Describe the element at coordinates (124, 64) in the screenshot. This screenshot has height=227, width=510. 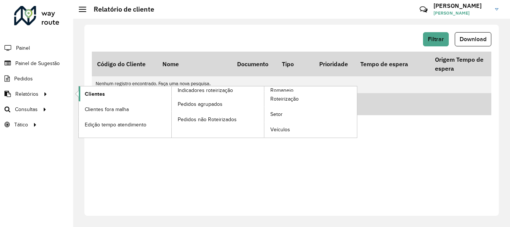
I see `th: Código do Cliente` at that location.